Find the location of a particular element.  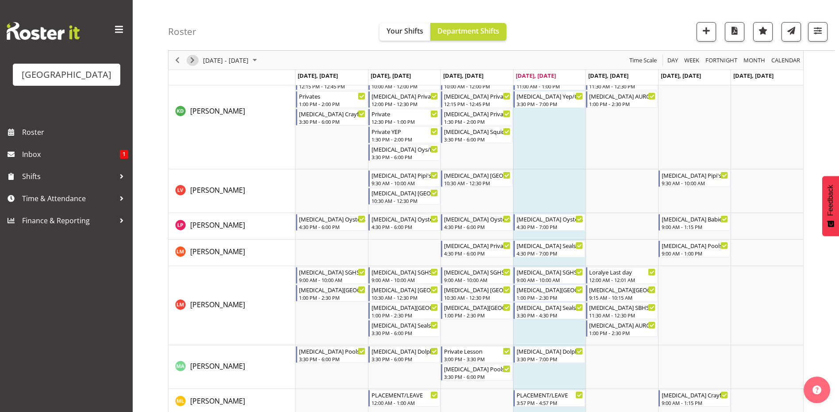

td: Lily McDowall resource is located at coordinates (232, 253).